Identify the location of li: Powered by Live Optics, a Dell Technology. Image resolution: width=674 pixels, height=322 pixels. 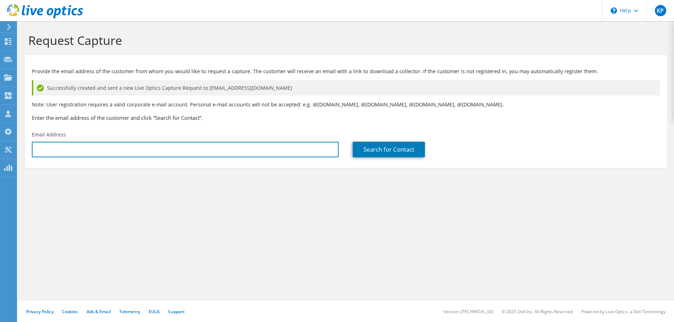
(624, 312).